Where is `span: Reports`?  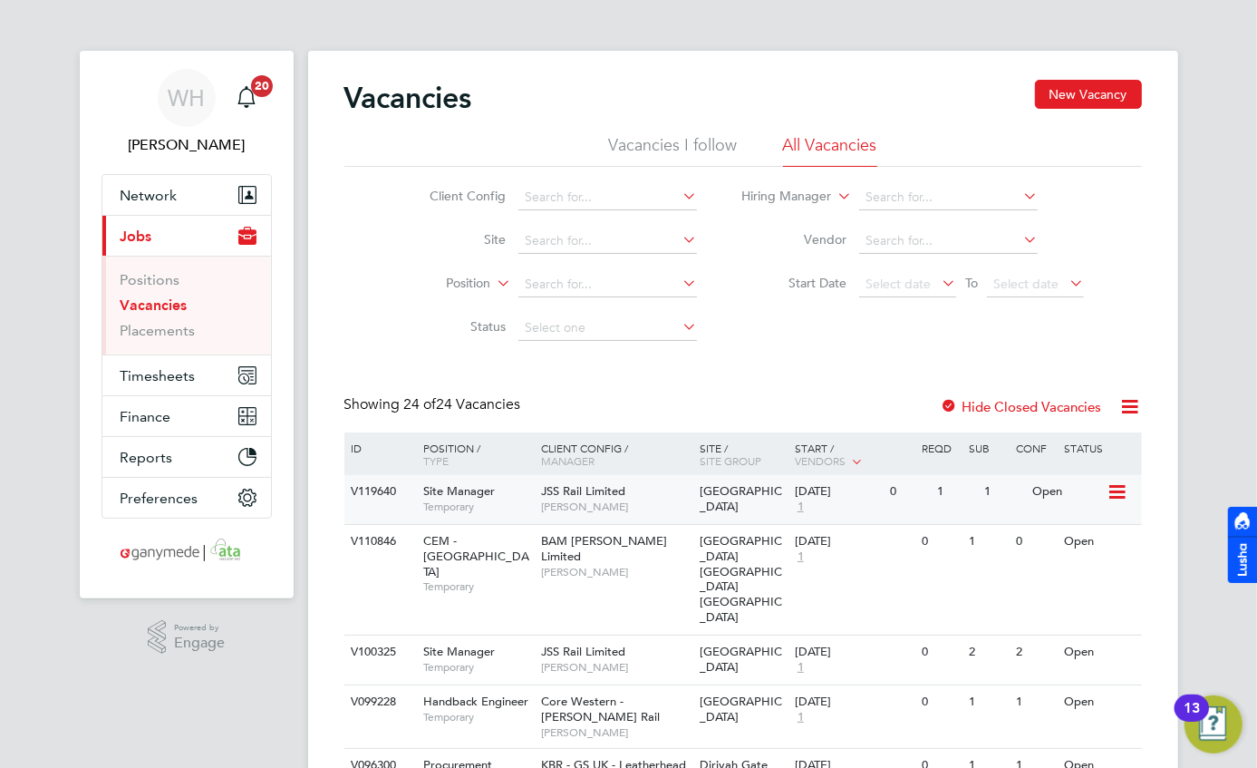
span: Reports is located at coordinates (147, 457).